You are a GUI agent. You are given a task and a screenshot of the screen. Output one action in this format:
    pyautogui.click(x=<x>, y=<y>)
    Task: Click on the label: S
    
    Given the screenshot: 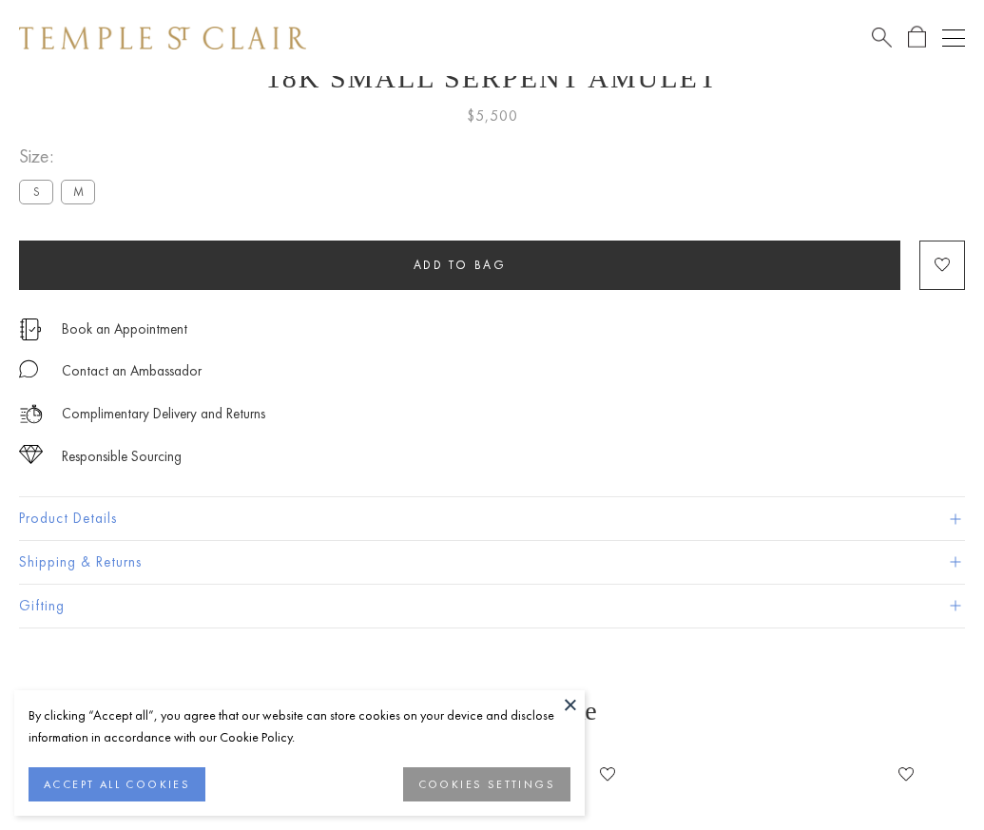 What is the action you would take?
    pyautogui.click(x=36, y=191)
    